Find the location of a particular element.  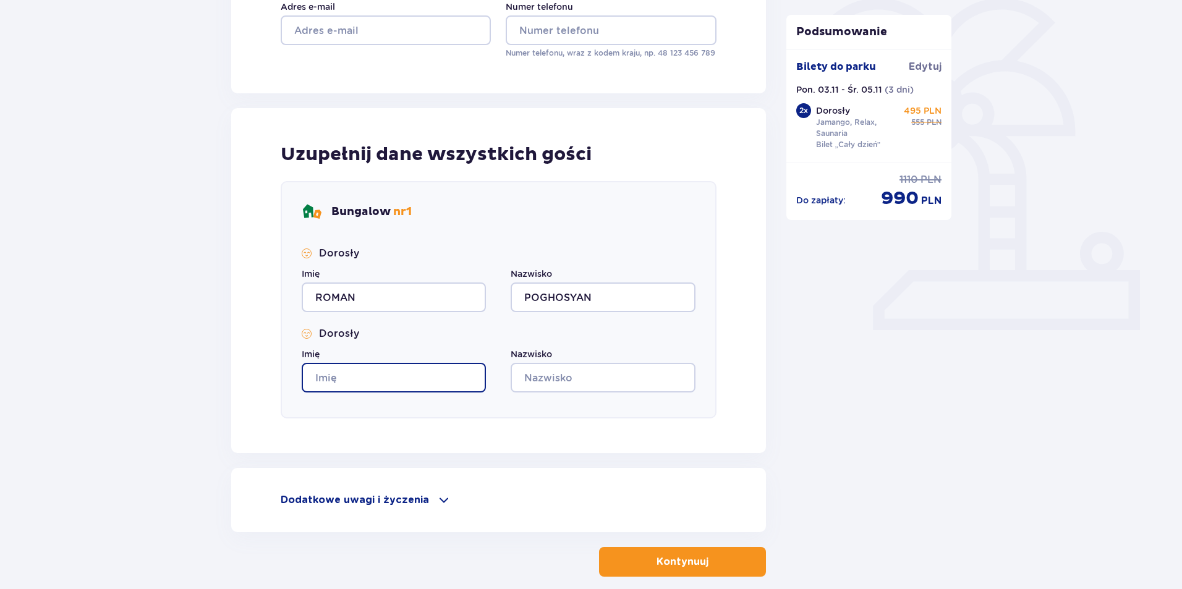

label: Adres e-mail is located at coordinates (308, 7).